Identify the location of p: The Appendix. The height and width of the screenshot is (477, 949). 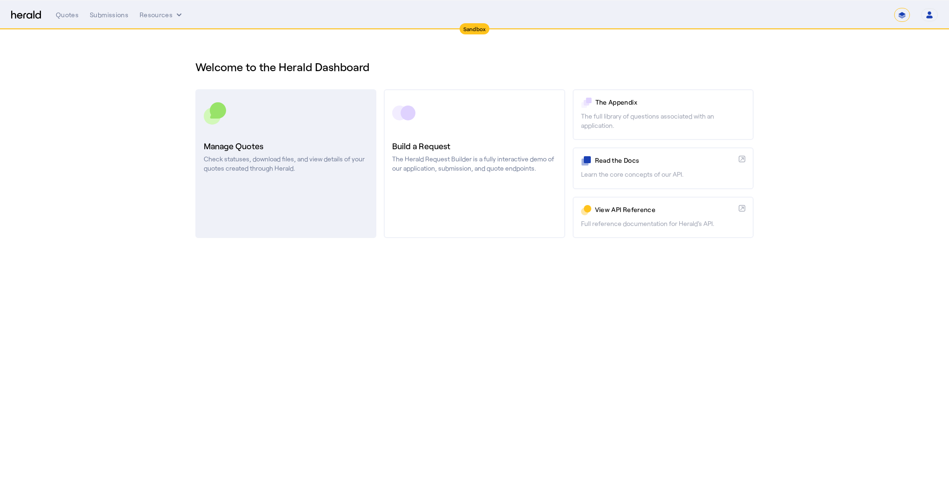
(671, 102).